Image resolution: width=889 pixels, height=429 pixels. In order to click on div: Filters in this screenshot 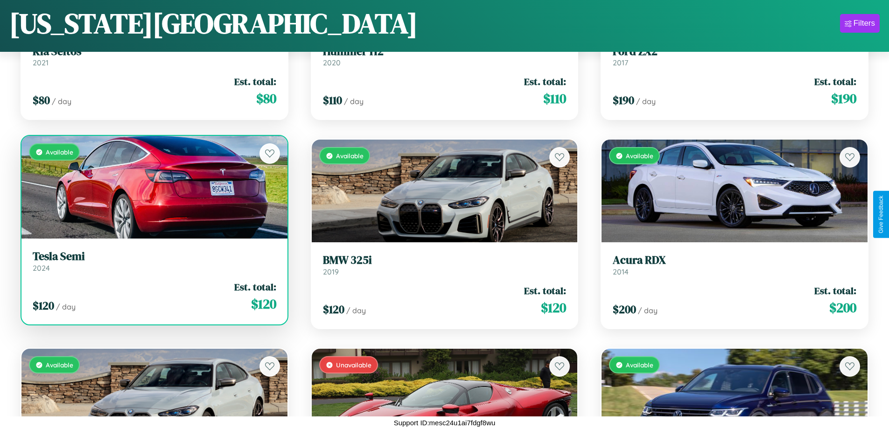, I will do `click(864, 23)`.